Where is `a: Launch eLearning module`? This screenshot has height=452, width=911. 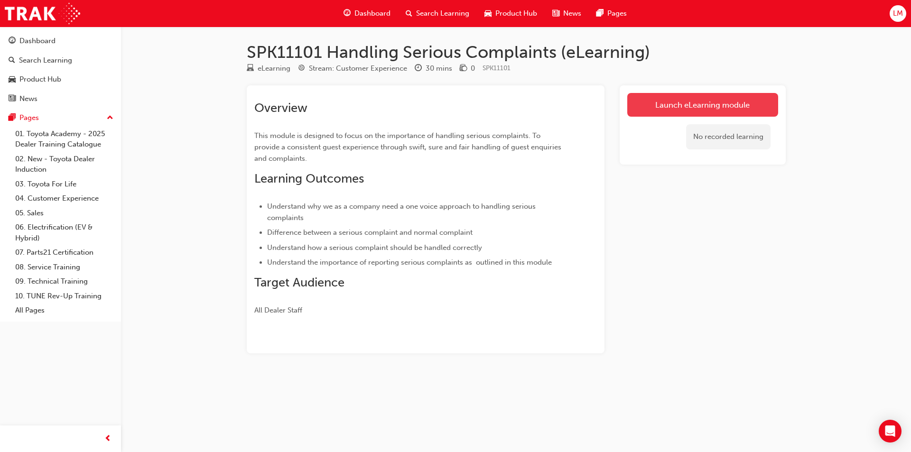 a: Launch eLearning module is located at coordinates (702, 105).